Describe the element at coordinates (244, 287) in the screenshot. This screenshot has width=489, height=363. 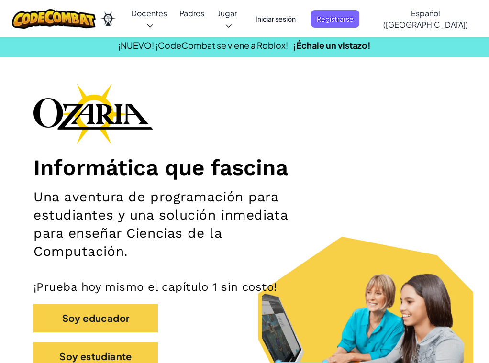
I see `p: ¡Prueba hoy mismo el capítulo 1 sin costo!` at that location.